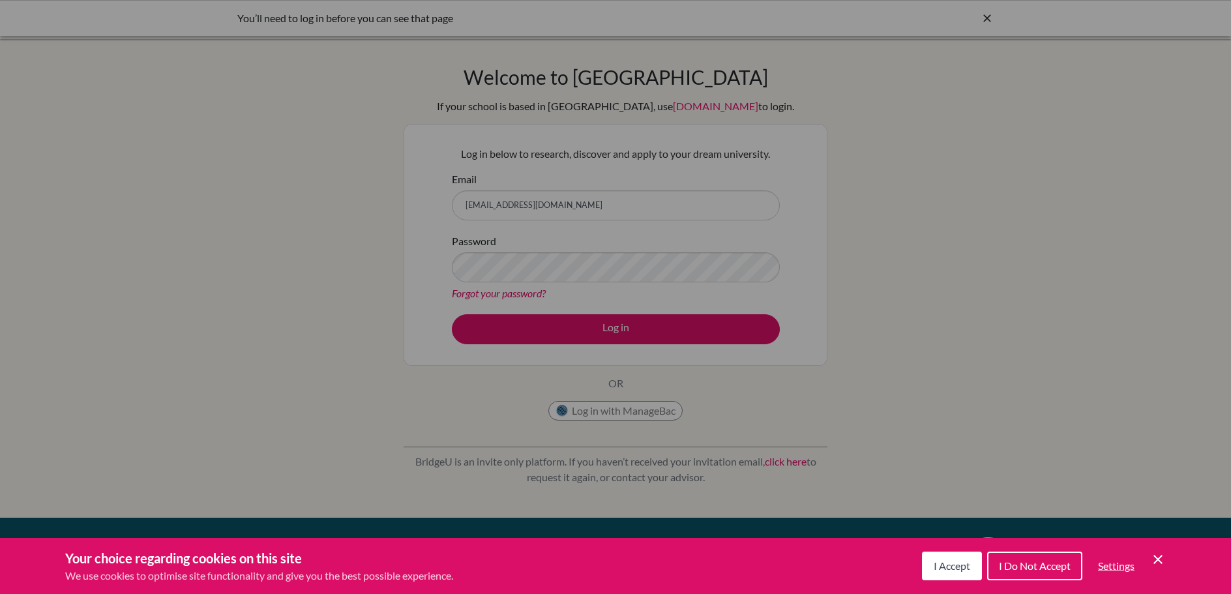 The image size is (1231, 594). Describe the element at coordinates (952, 565) in the screenshot. I see `span: I Accept` at that location.